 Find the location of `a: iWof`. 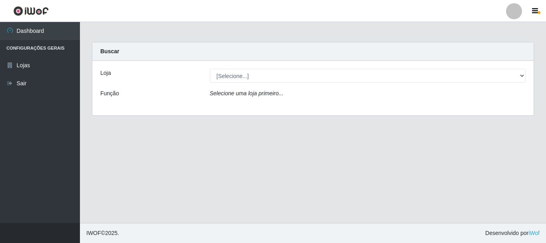

a: iWof is located at coordinates (534, 233).